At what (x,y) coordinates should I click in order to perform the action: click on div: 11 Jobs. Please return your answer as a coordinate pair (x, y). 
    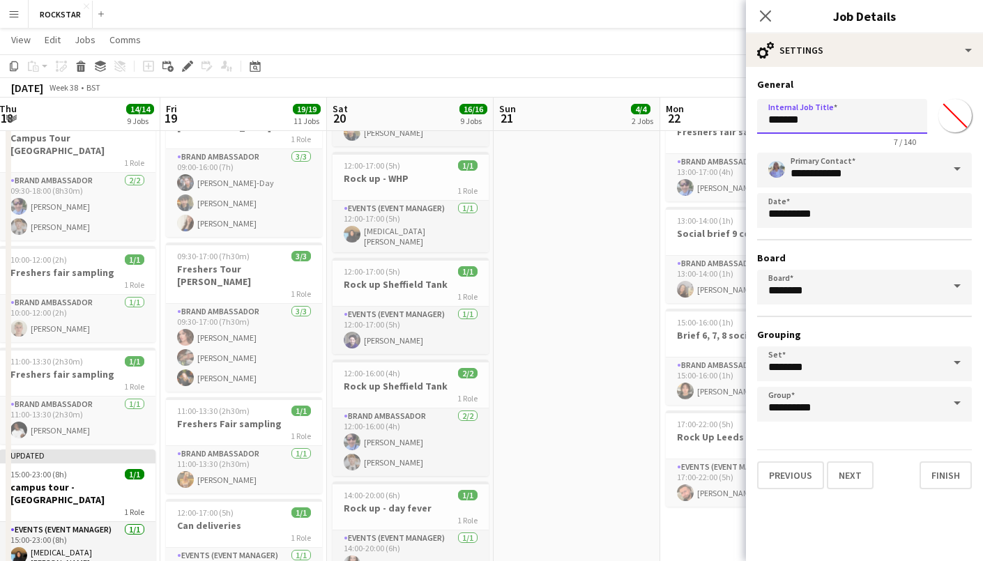
    Looking at the image, I should click on (307, 121).